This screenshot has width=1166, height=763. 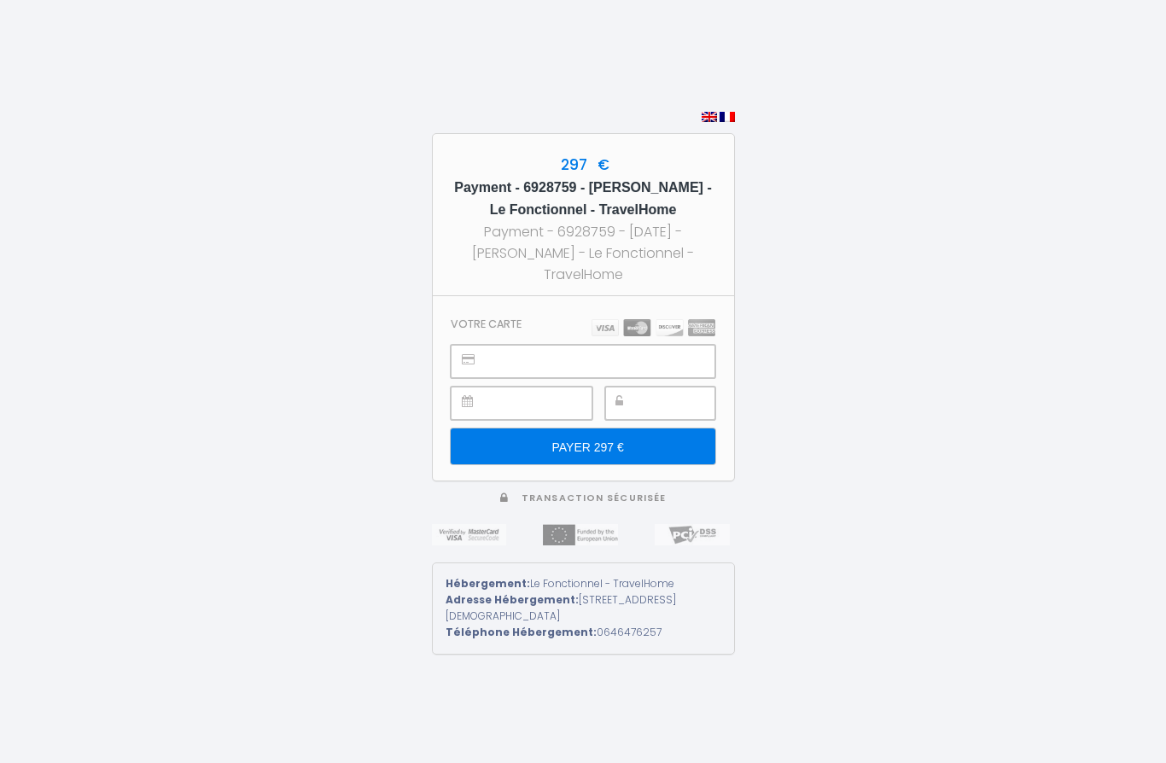 What do you see at coordinates (583, 584) in the screenshot?
I see `div: Le Fonctionnel - TravelHome` at bounding box center [583, 584].